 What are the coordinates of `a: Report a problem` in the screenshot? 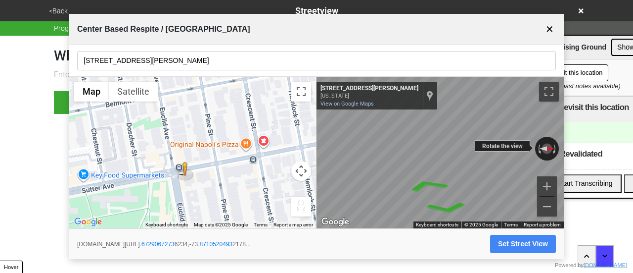 It's located at (542, 225).